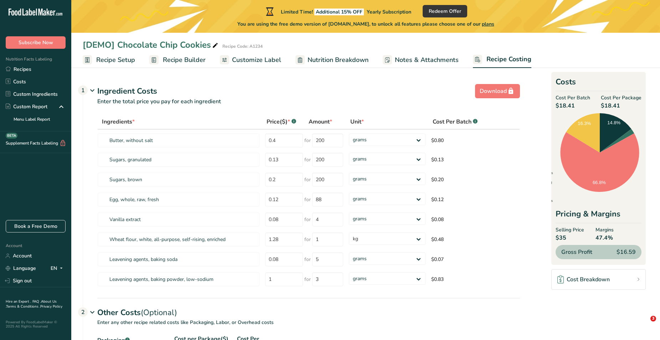 This screenshot has height=340, width=660. What do you see at coordinates (598, 280) in the screenshot?
I see `a: Cost Breakdown` at bounding box center [598, 280].